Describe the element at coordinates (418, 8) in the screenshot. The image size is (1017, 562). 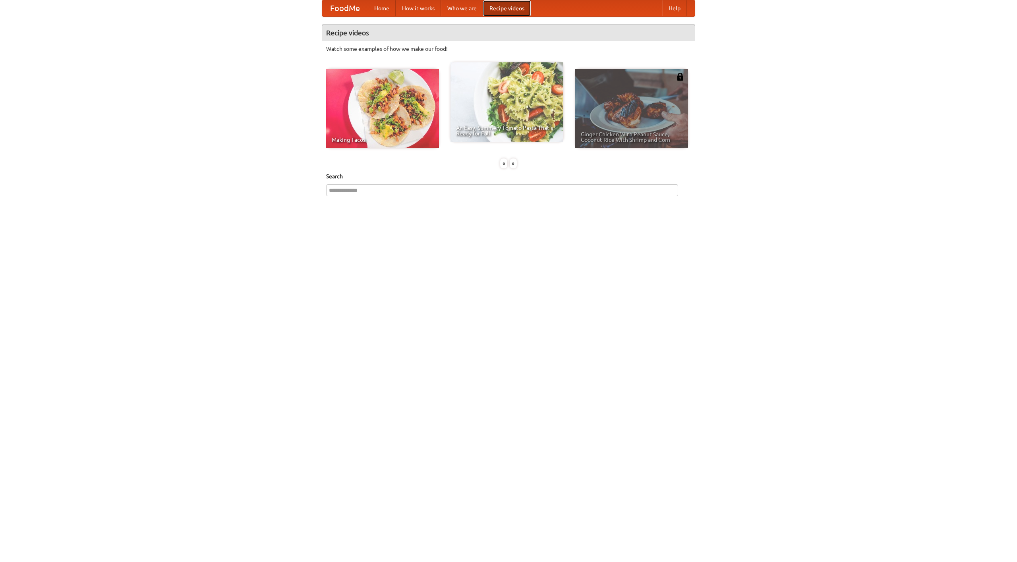
I see `a: How it works` at that location.